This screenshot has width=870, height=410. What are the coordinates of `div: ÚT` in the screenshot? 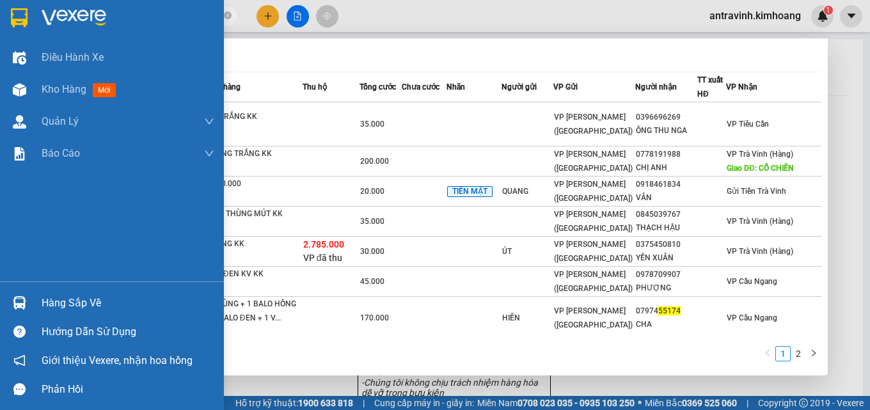 It's located at (527, 251).